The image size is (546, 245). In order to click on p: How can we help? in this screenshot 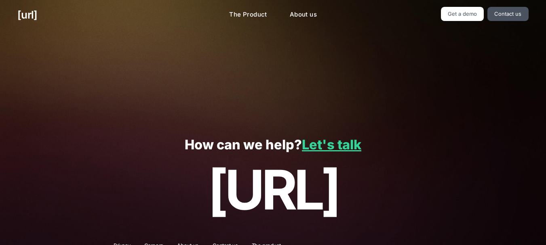, I will do `click(273, 145)`.